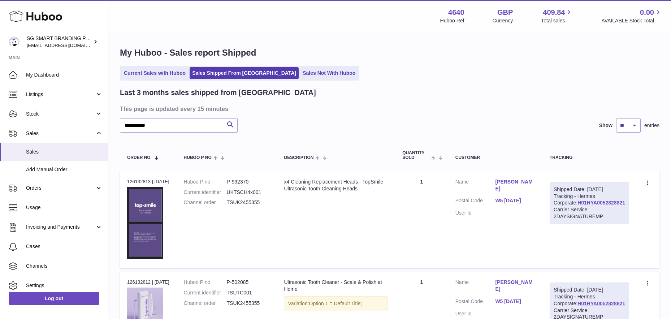 This screenshot has width=671, height=319. What do you see at coordinates (336, 185) in the screenshot?
I see `div: x4 Cleaning Replacement Heads - TopSmile Ultrasonic Tooth Cleaning Heads` at bounding box center [336, 185].